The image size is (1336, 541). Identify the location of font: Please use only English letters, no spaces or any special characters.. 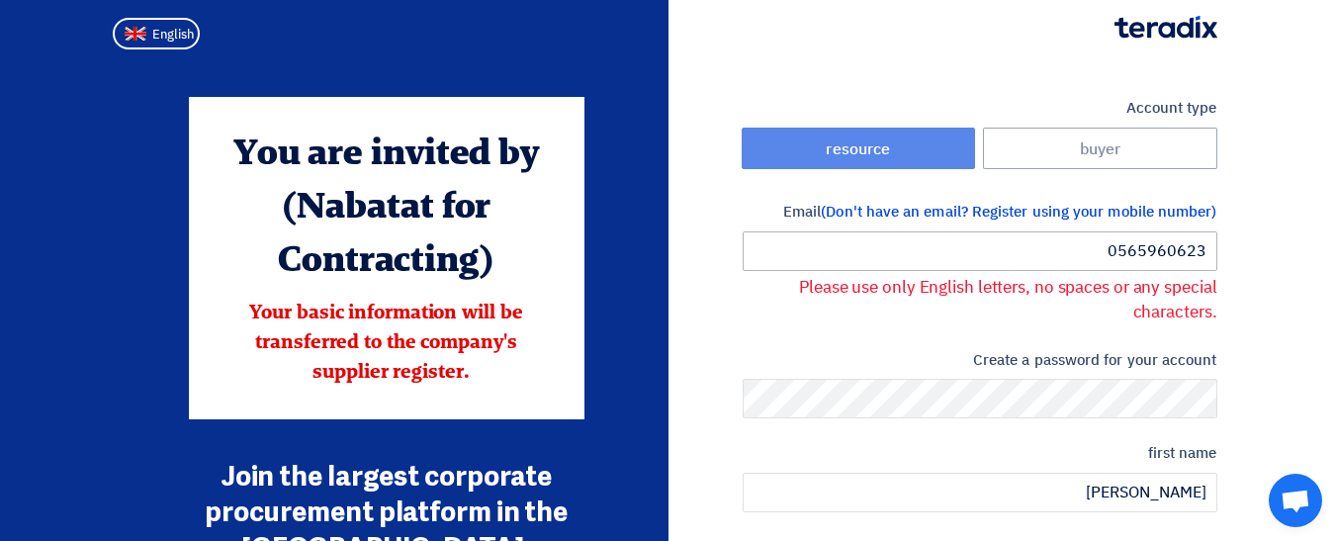
(1008, 300).